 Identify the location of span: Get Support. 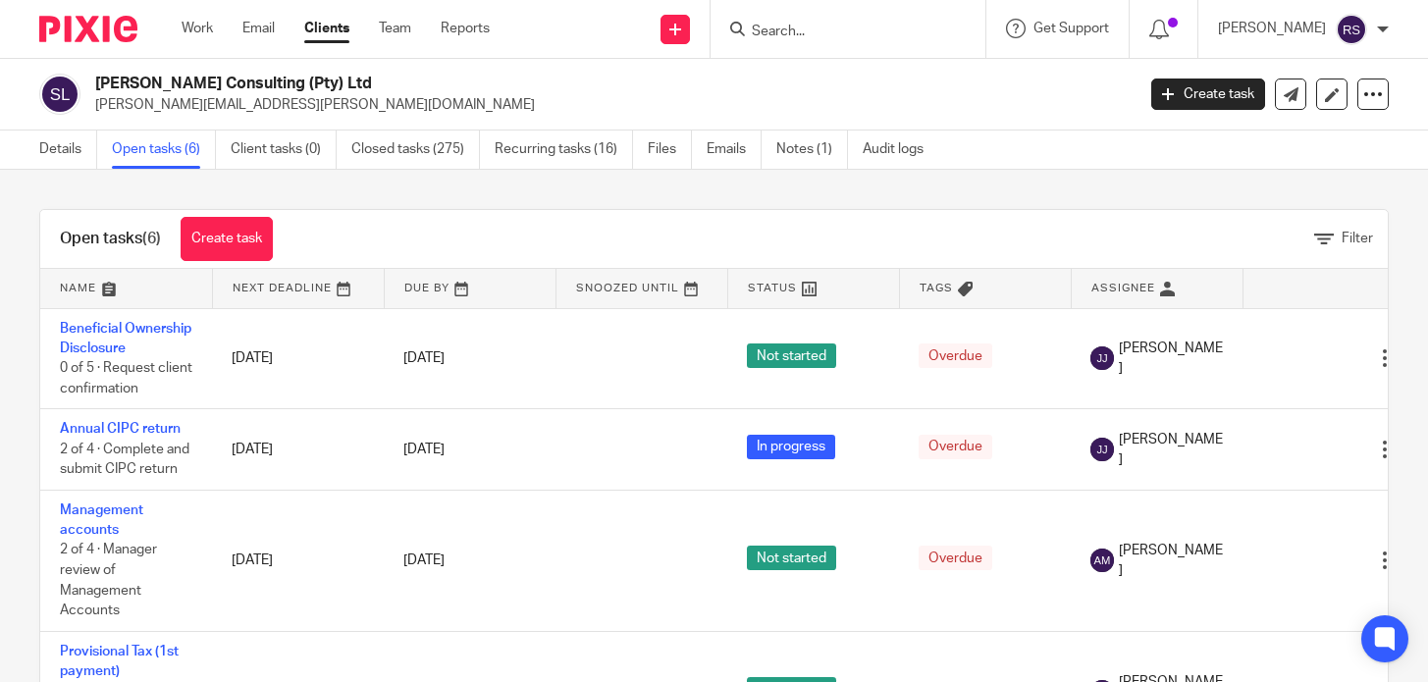
(1071, 28).